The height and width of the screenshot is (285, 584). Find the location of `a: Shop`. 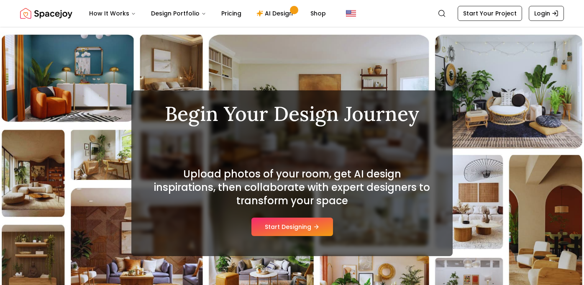

a: Shop is located at coordinates (318, 13).